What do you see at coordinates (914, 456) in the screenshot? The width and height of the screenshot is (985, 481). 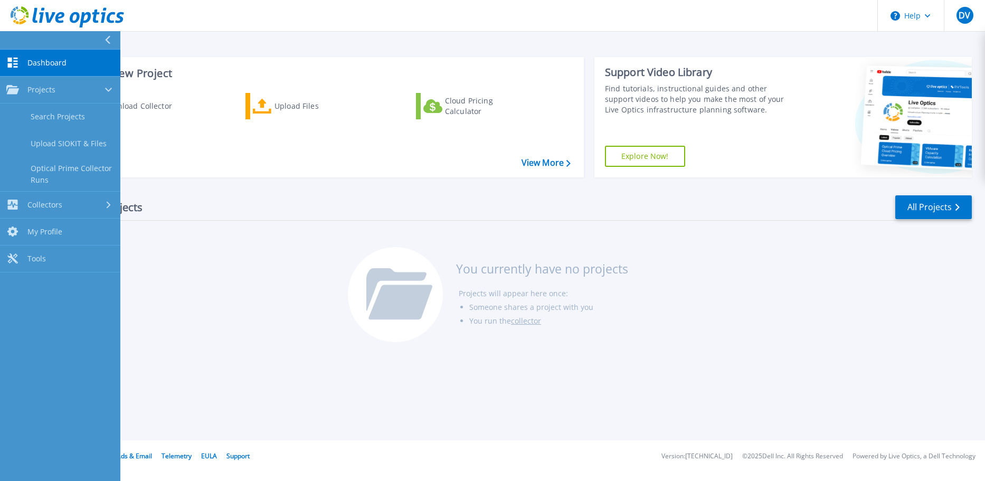 I see `li: Powered by Live Optics, a Dell Technology` at bounding box center [914, 456].